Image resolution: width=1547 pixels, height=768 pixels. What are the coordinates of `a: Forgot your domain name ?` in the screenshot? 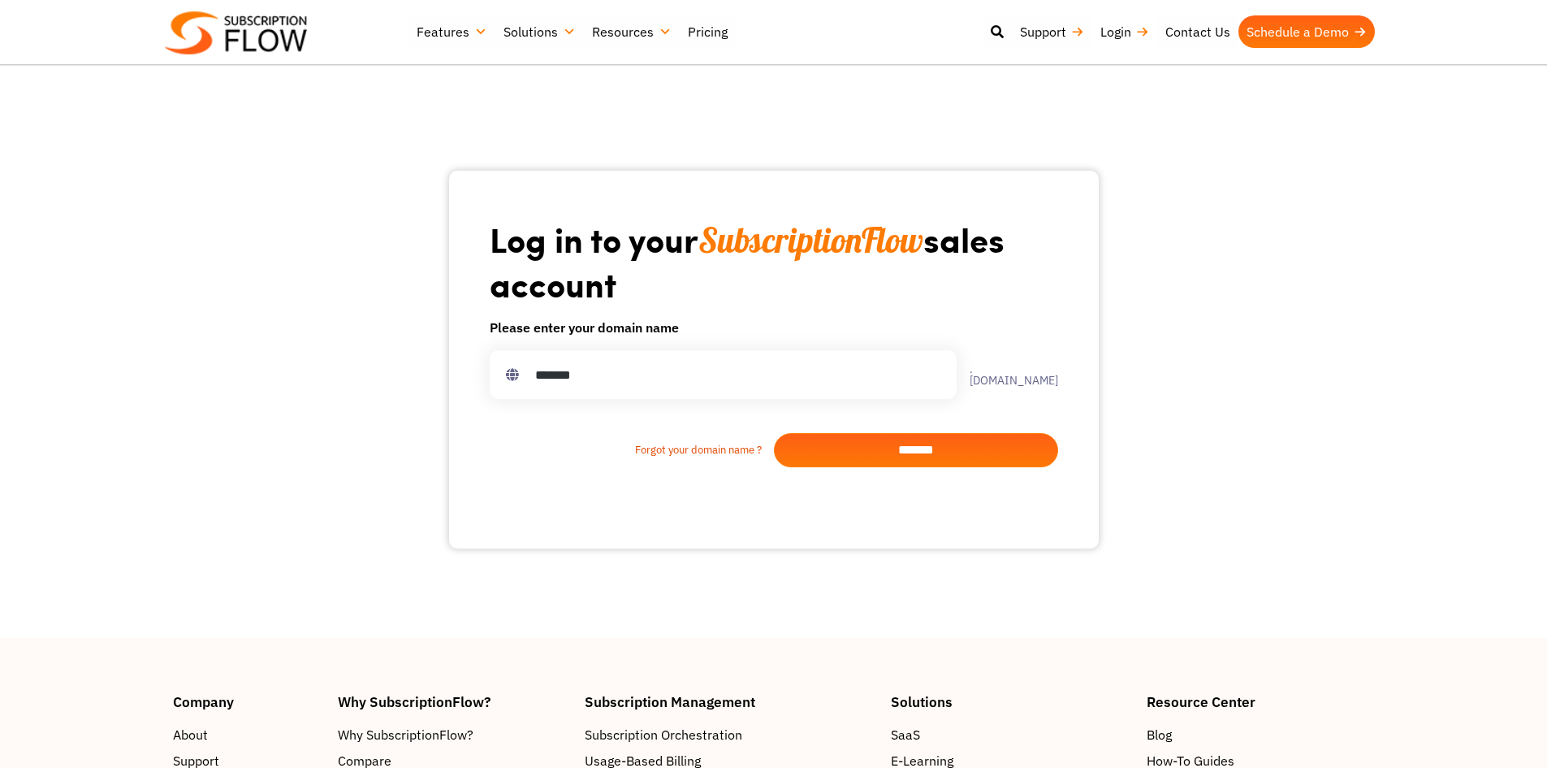 It's located at (632, 450).